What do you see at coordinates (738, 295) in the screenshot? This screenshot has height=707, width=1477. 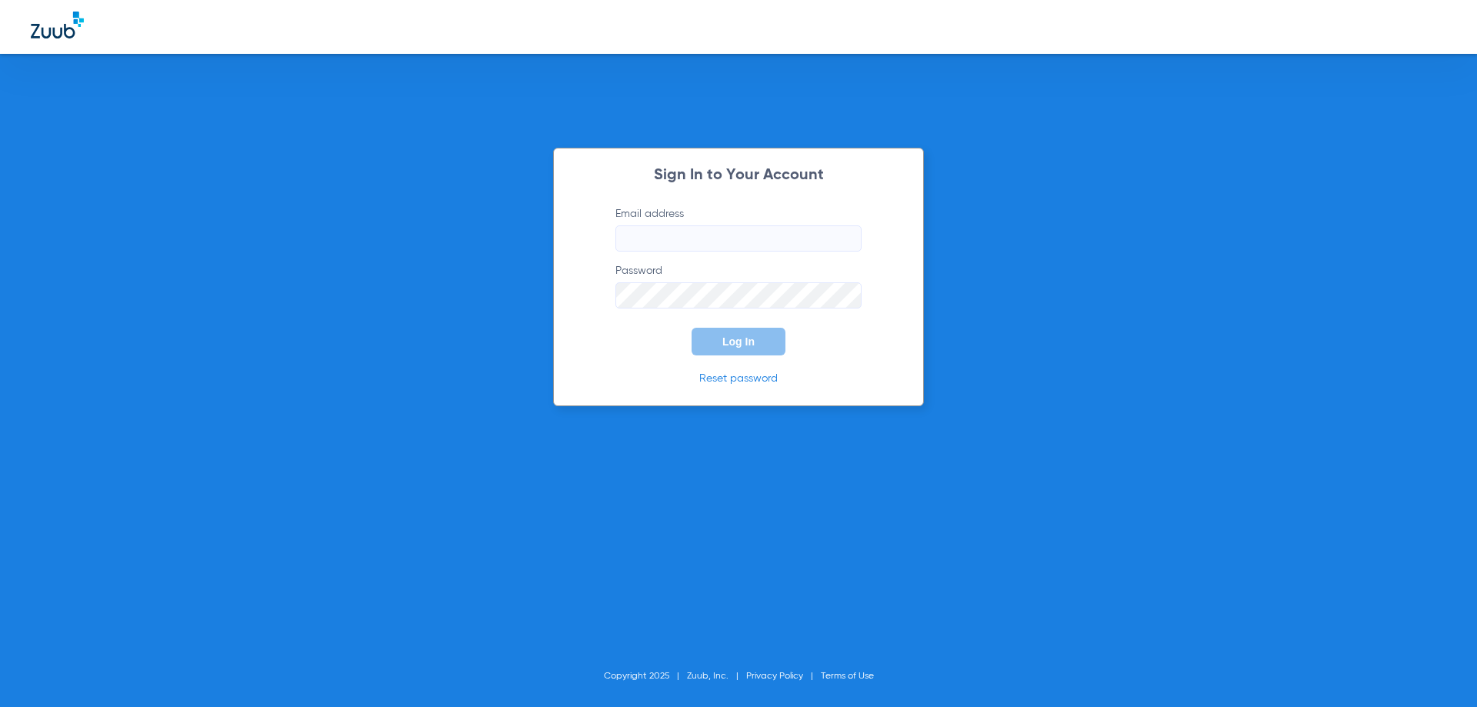 I see `input: Password` at bounding box center [738, 295].